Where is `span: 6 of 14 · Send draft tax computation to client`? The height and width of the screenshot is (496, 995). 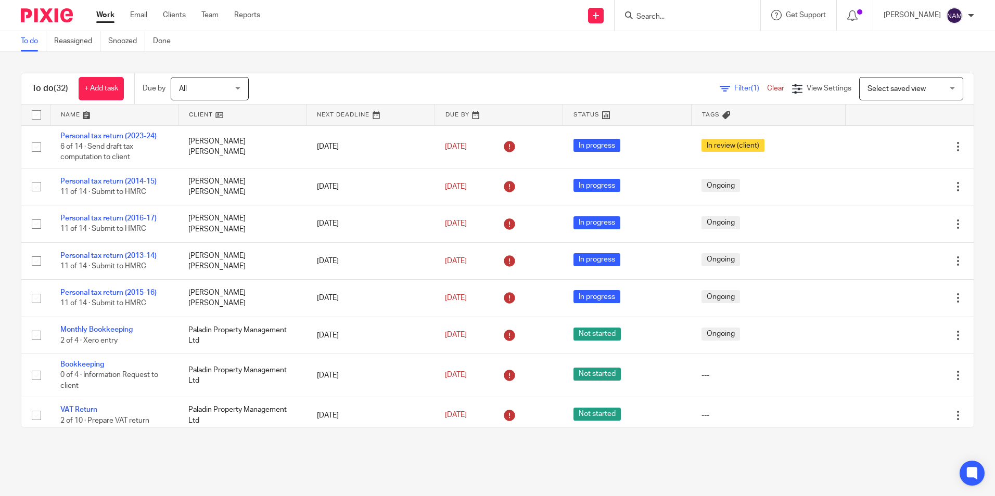
span: 6 of 14 · Send draft tax computation to client is located at coordinates (97, 152).